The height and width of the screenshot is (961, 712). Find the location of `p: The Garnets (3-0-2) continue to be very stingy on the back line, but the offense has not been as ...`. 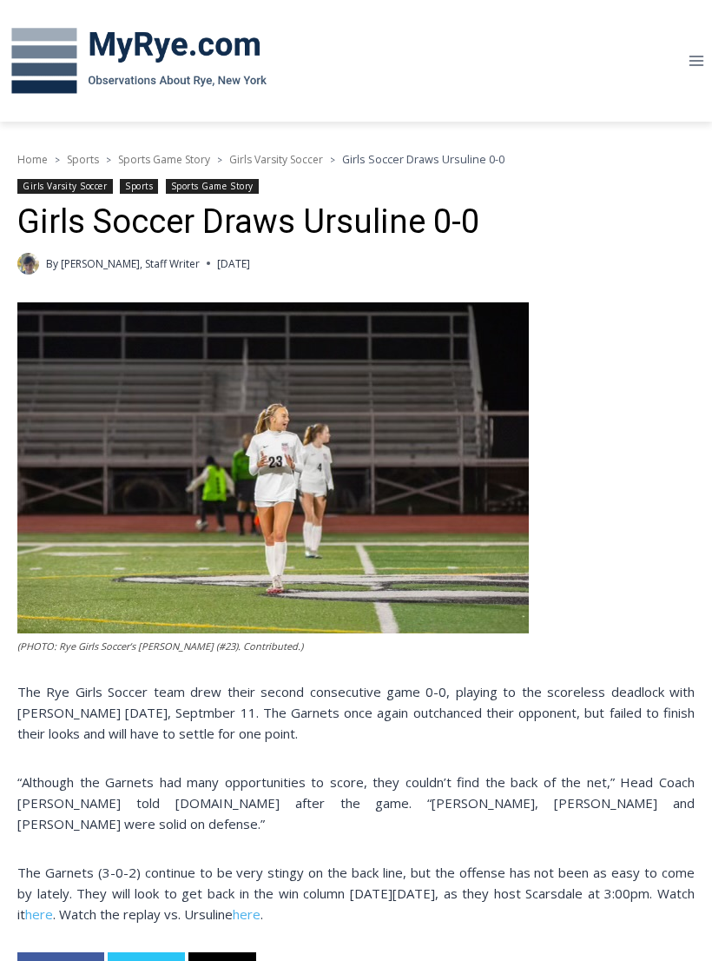

p: The Garnets (3-0-2) continue to be very stingy on the back line, but the offense has not been as ... is located at coordinates (356, 893).